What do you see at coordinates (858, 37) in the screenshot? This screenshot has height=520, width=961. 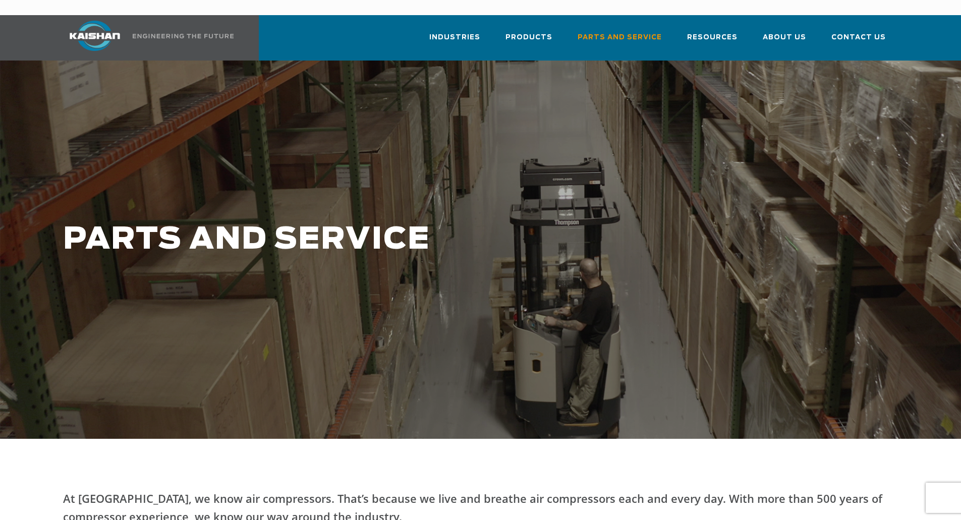 I see `span: Contact Us` at bounding box center [858, 37].